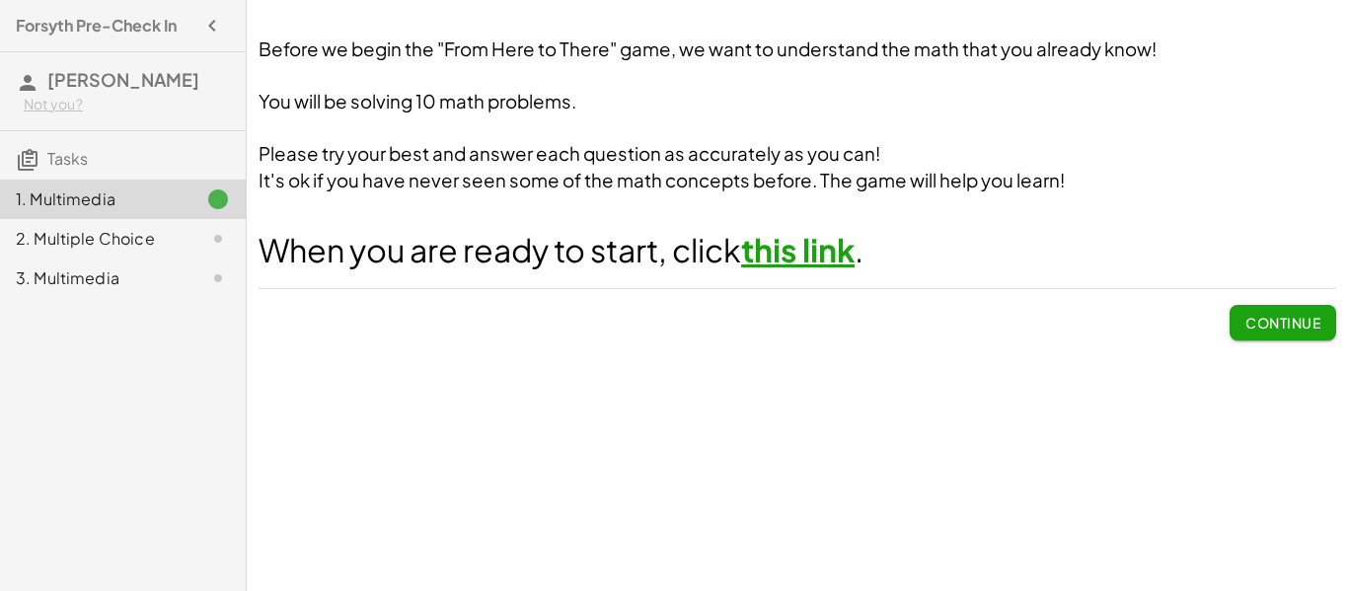 The width and height of the screenshot is (1348, 591). I want to click on a: this link, so click(797, 250).